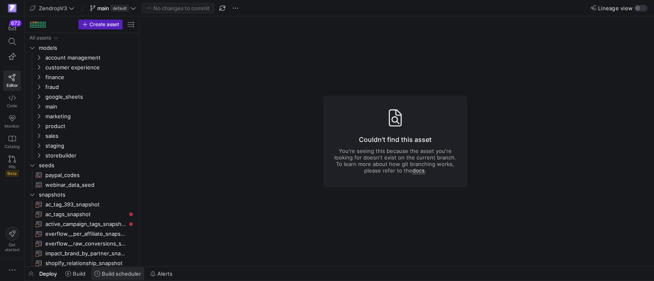 The height and width of the screenshot is (281, 654). Describe the element at coordinates (12, 122) in the screenshot. I see `a: Monitor` at that location.